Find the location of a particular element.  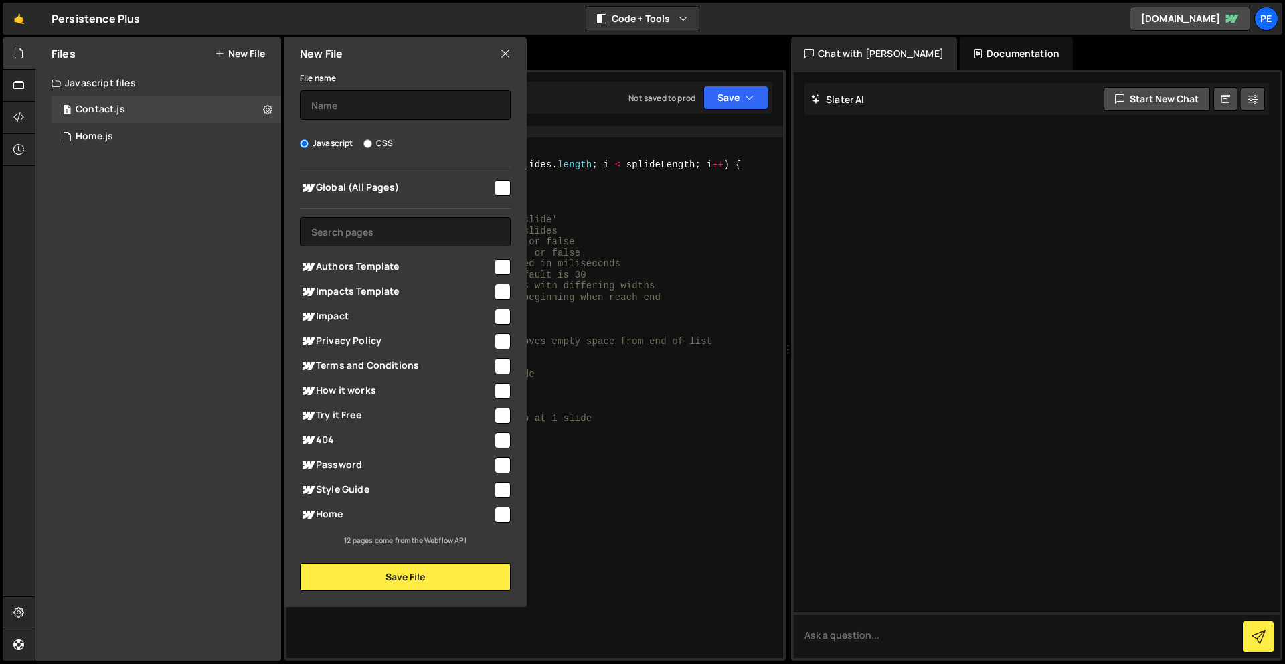

label: CSS is located at coordinates (378, 143).